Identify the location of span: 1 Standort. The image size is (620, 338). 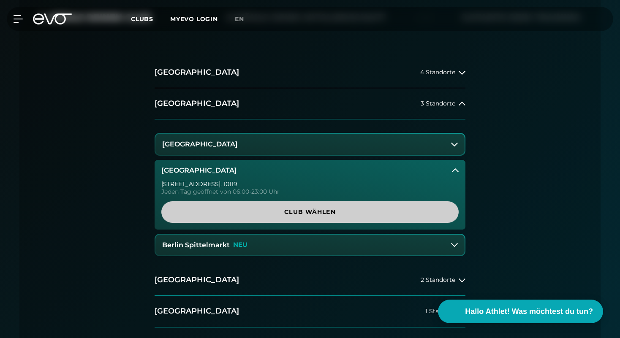
(440, 311).